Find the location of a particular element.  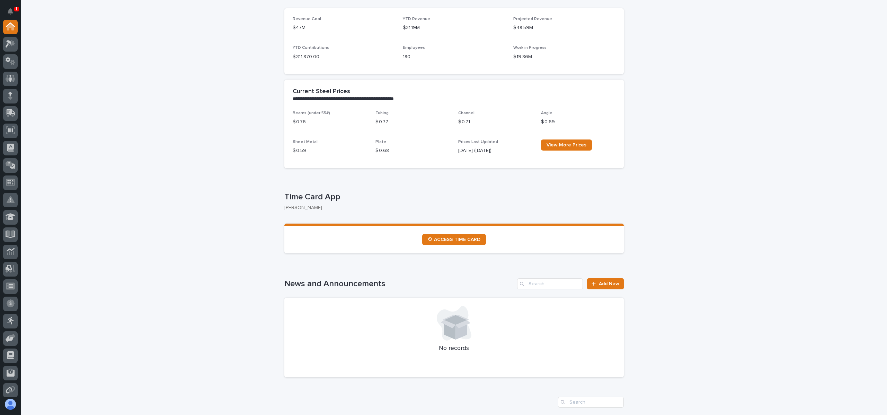

span: Plate is located at coordinates (381, 142).